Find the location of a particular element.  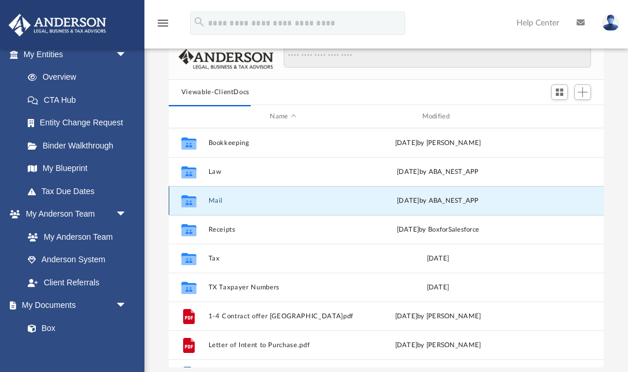

a: Overview is located at coordinates (80, 77).